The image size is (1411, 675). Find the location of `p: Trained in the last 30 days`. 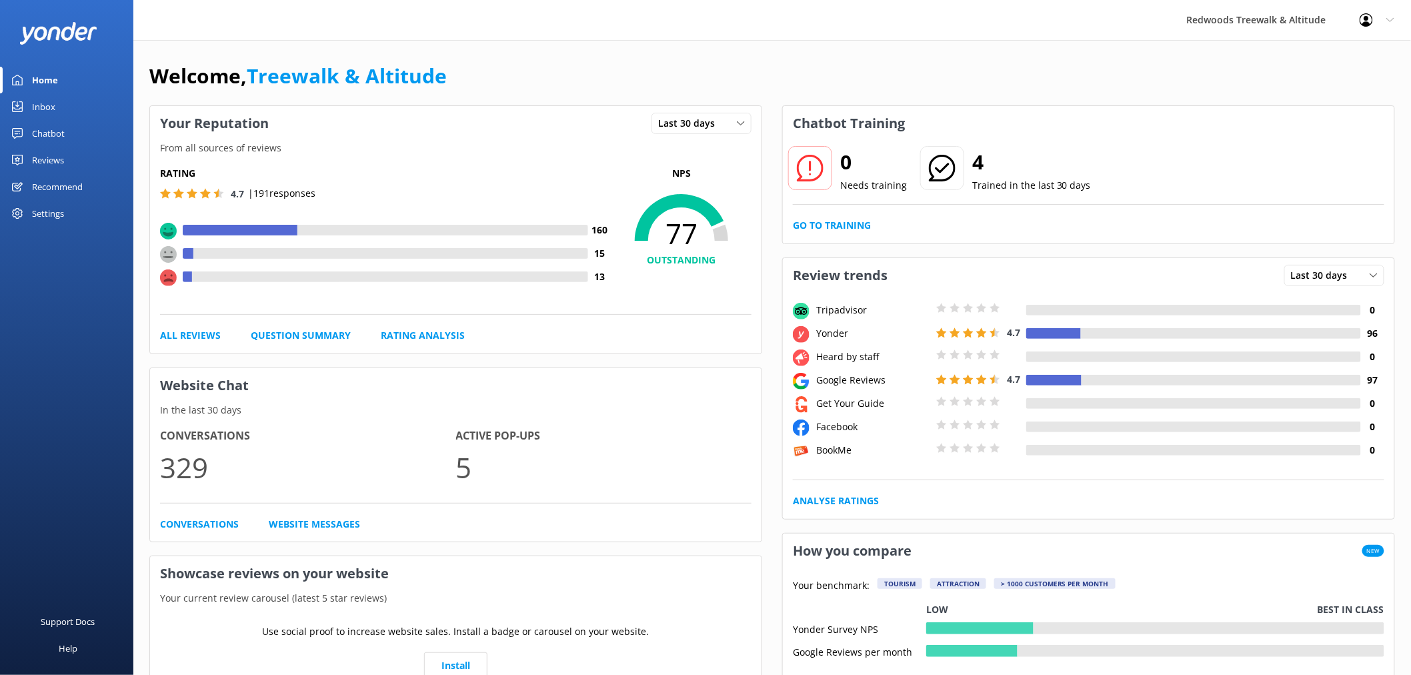

p: Trained in the last 30 days is located at coordinates (1031, 185).